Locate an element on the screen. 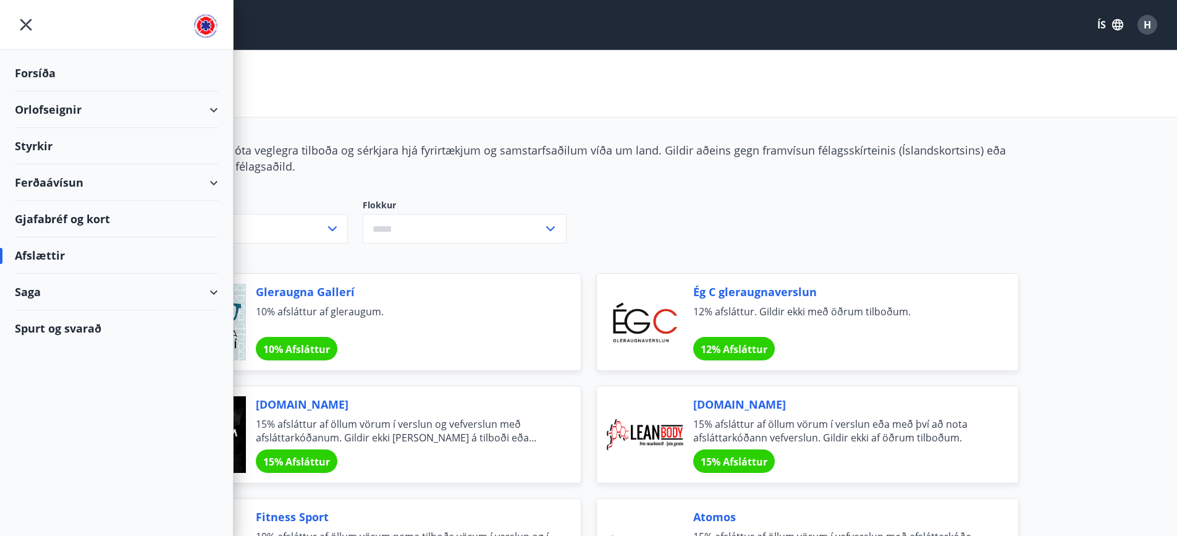  div: Forsíða is located at coordinates (116, 73).